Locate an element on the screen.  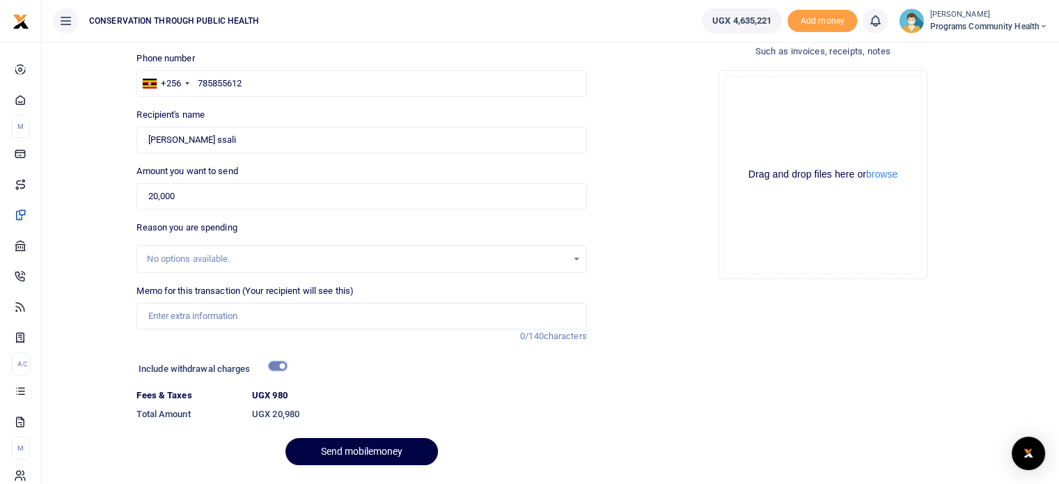
label: UGX 980 is located at coordinates (270, 396).